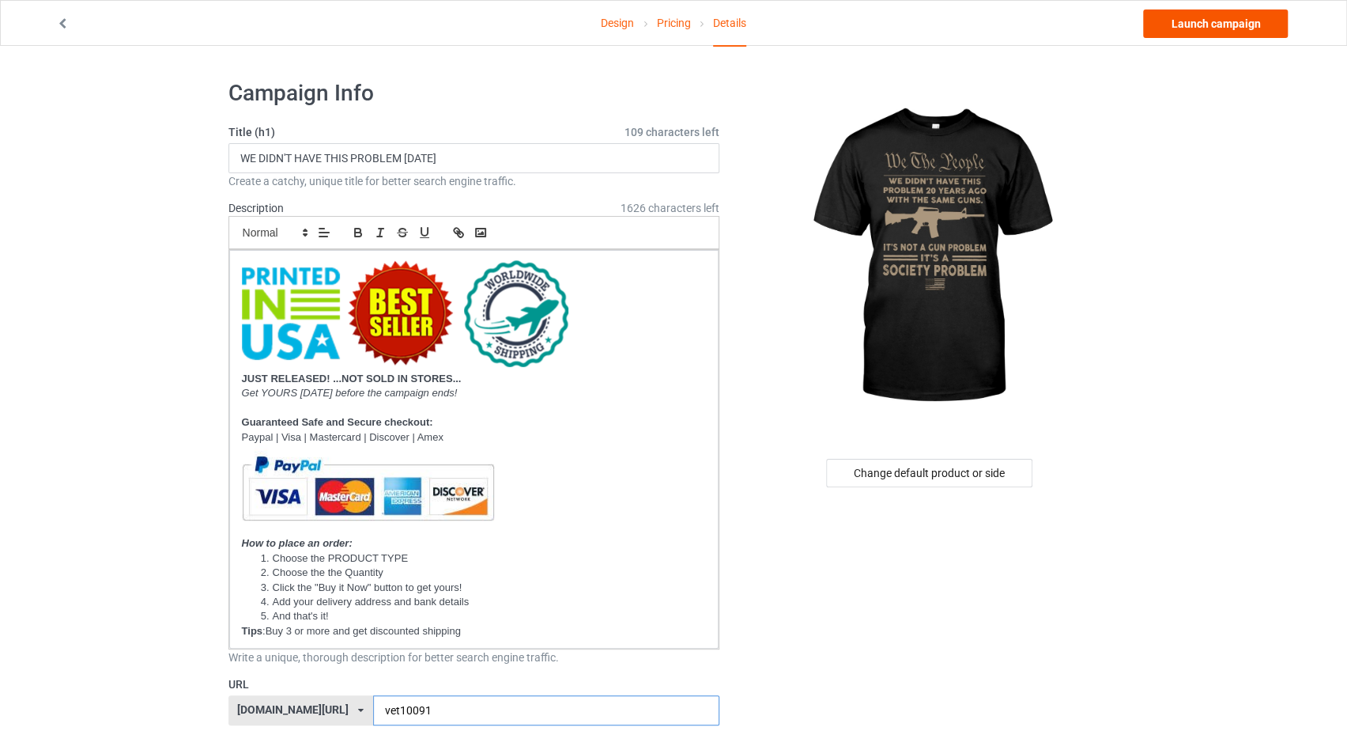  What do you see at coordinates (482, 587) in the screenshot?
I see `li: Click the "Buy it Now" button to get yours!` at bounding box center [482, 587].